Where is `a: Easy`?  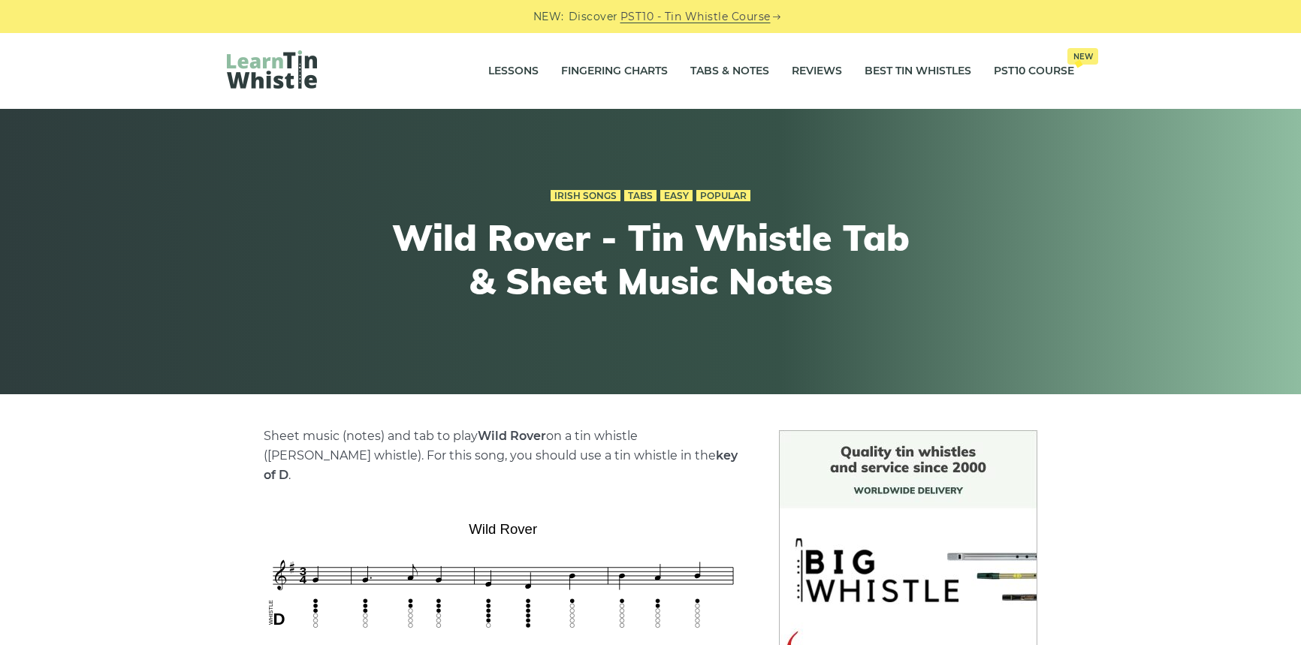 a: Easy is located at coordinates (676, 196).